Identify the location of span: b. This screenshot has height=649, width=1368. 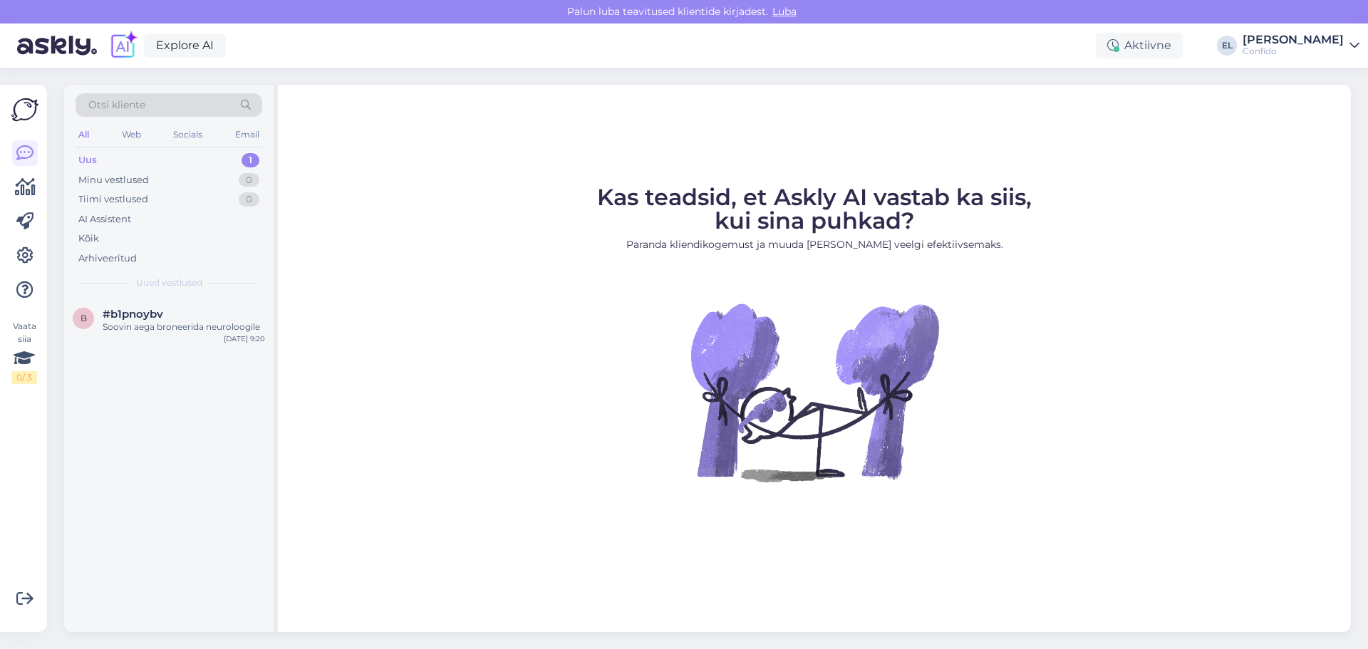
(83, 318).